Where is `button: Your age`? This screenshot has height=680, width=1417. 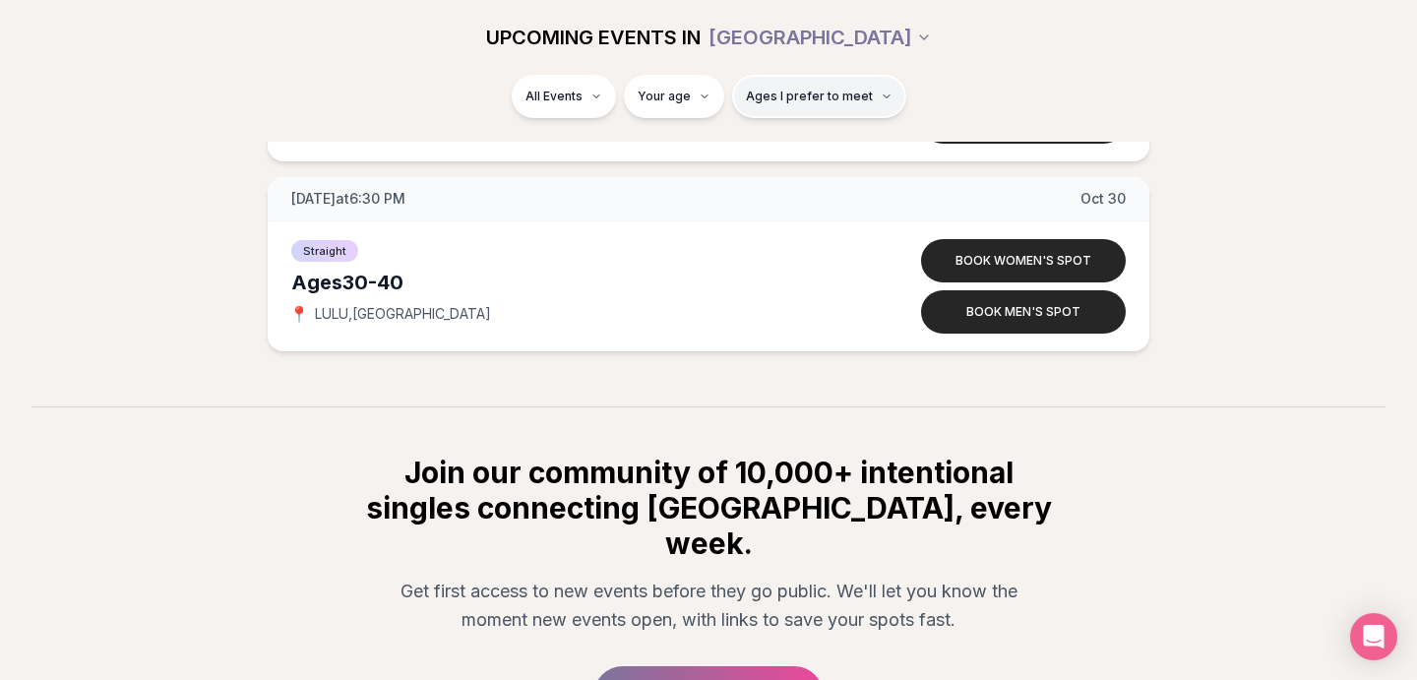 button: Your age is located at coordinates (674, 96).